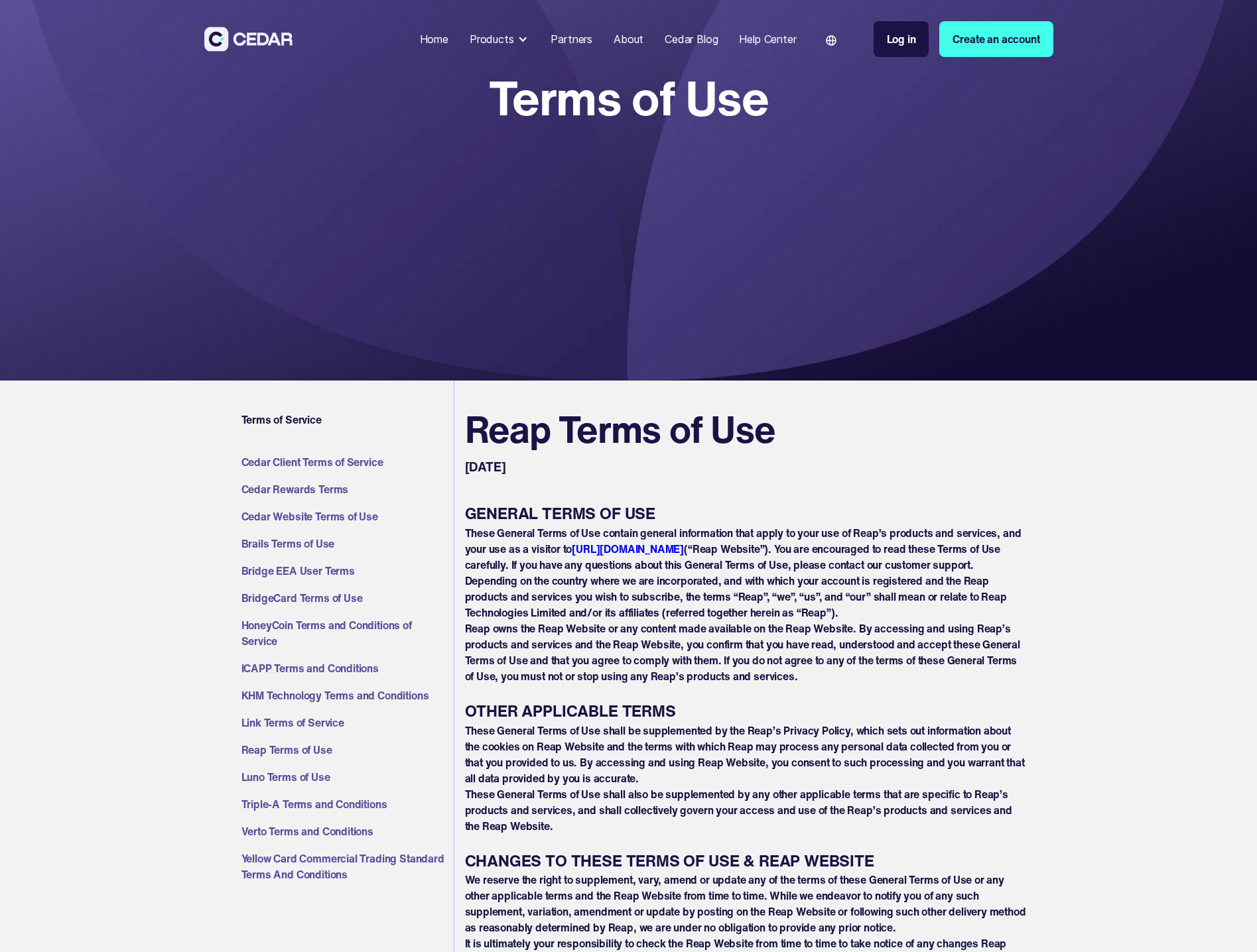 Image resolution: width=1257 pixels, height=952 pixels. Describe the element at coordinates (746, 514) in the screenshot. I see `h6: GENERAL TERMS OF USE` at that location.